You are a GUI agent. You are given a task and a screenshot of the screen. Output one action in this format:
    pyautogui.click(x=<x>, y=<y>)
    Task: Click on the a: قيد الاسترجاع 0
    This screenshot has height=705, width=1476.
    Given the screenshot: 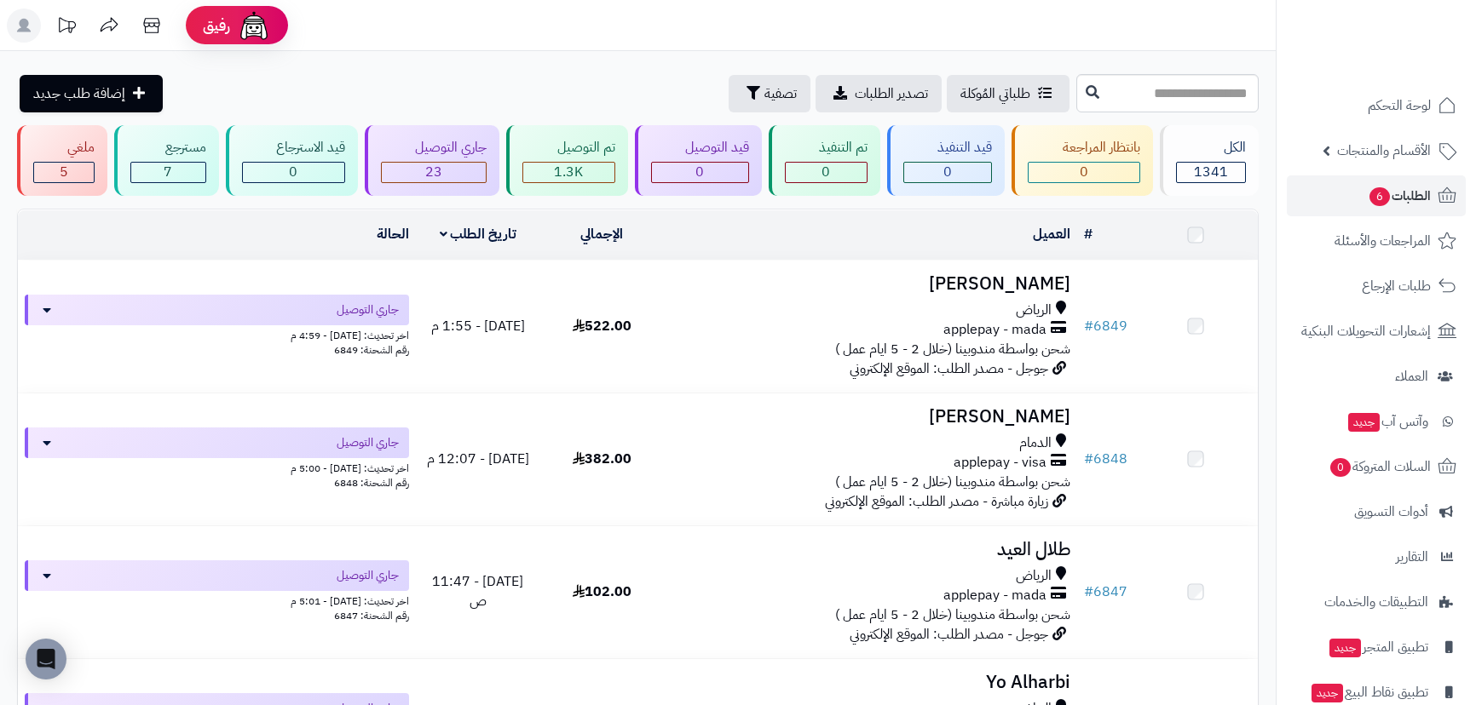 What is the action you would take?
    pyautogui.click(x=291, y=160)
    